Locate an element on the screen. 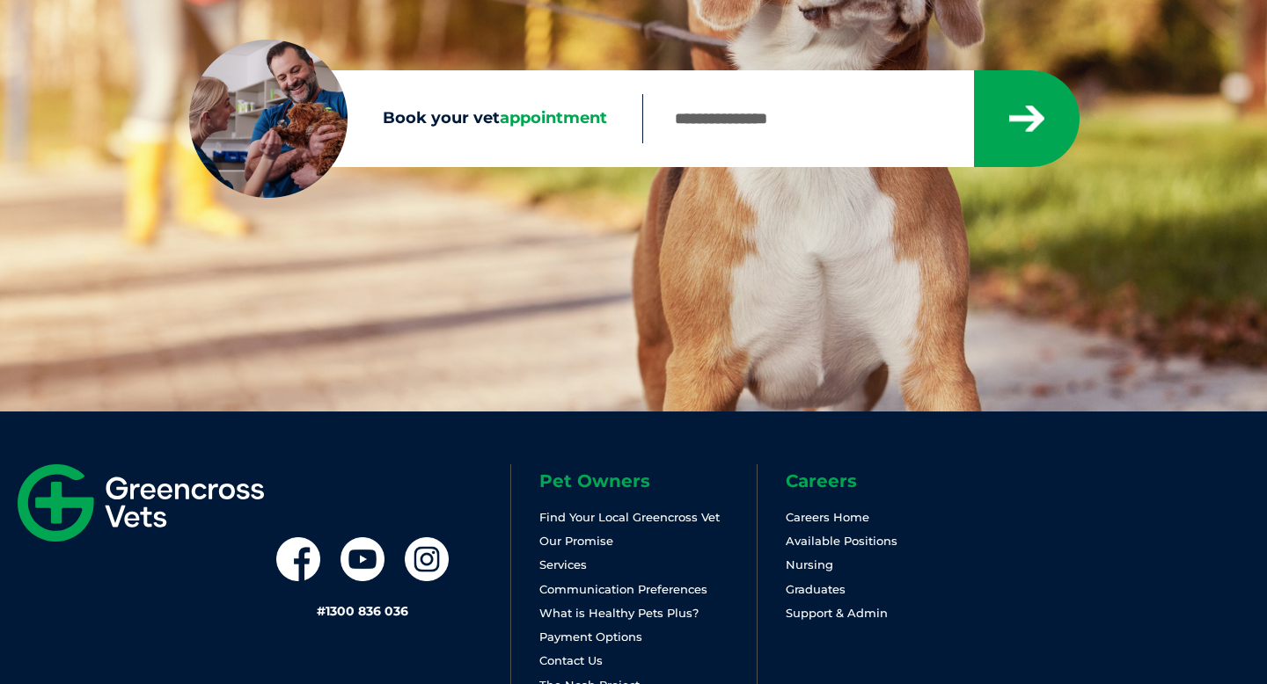  a: Payment Options is located at coordinates (590, 637).